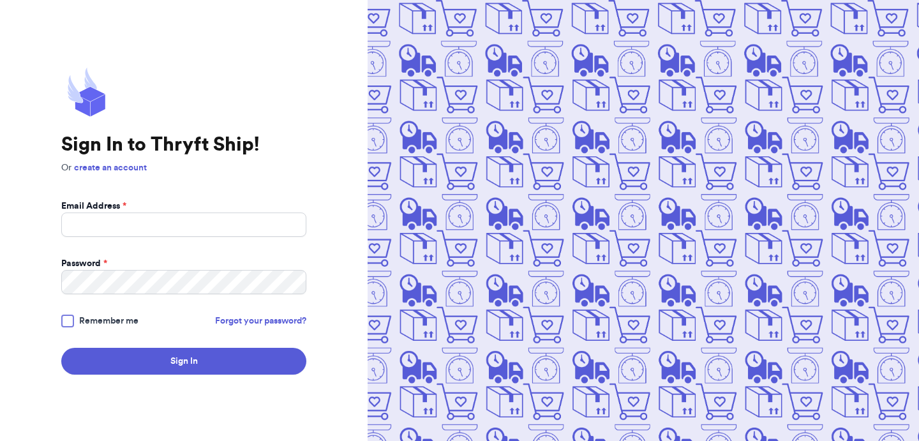  Describe the element at coordinates (109, 321) in the screenshot. I see `span: Remember me` at that location.